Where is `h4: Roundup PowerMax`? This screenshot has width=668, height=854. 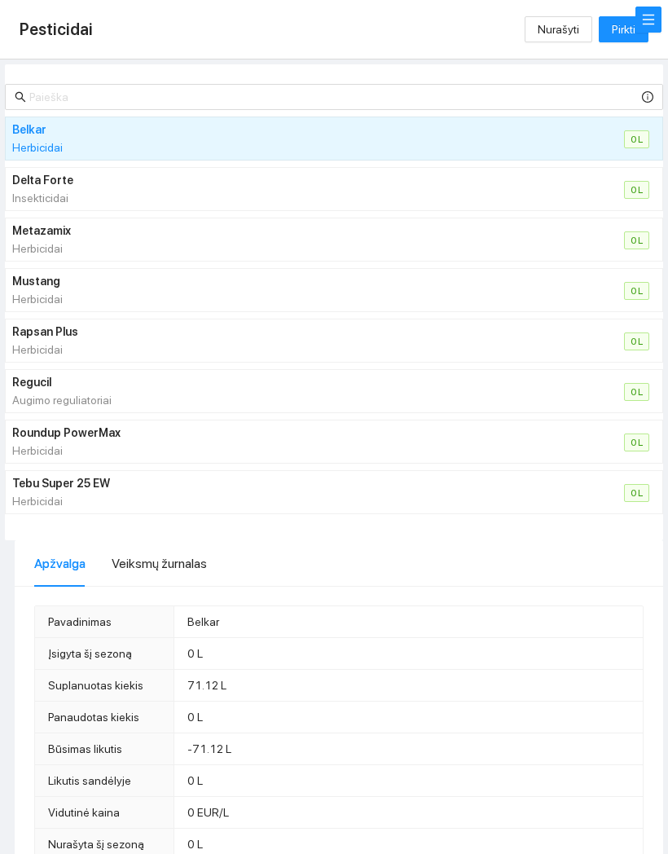 h4: Roundup PowerMax is located at coordinates (94, 432).